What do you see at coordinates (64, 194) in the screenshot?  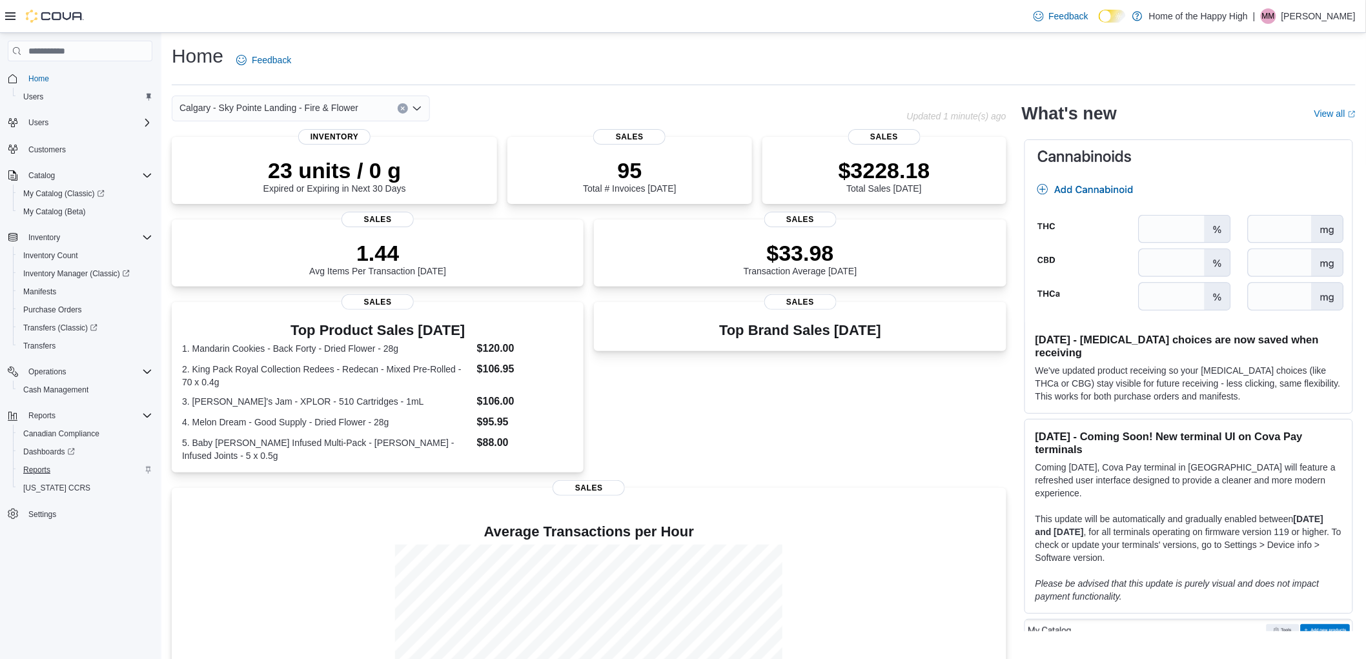 I see `span: My Catalog (Classic)` at bounding box center [64, 194].